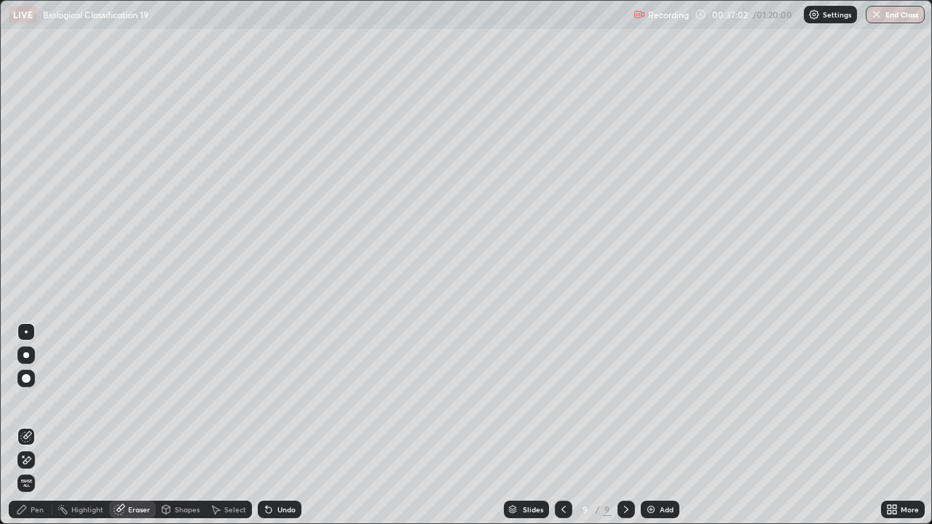 This screenshot has width=932, height=524. What do you see at coordinates (876, 15) in the screenshot?
I see `img: end-class-cross` at bounding box center [876, 15].